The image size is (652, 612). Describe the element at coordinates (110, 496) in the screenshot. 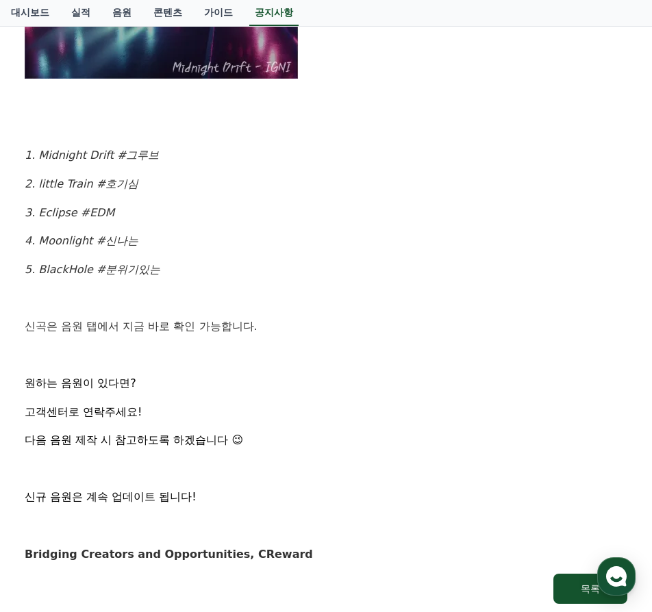

I see `span: 신규 음원은 계속 업데이트 됩니다!` at that location.